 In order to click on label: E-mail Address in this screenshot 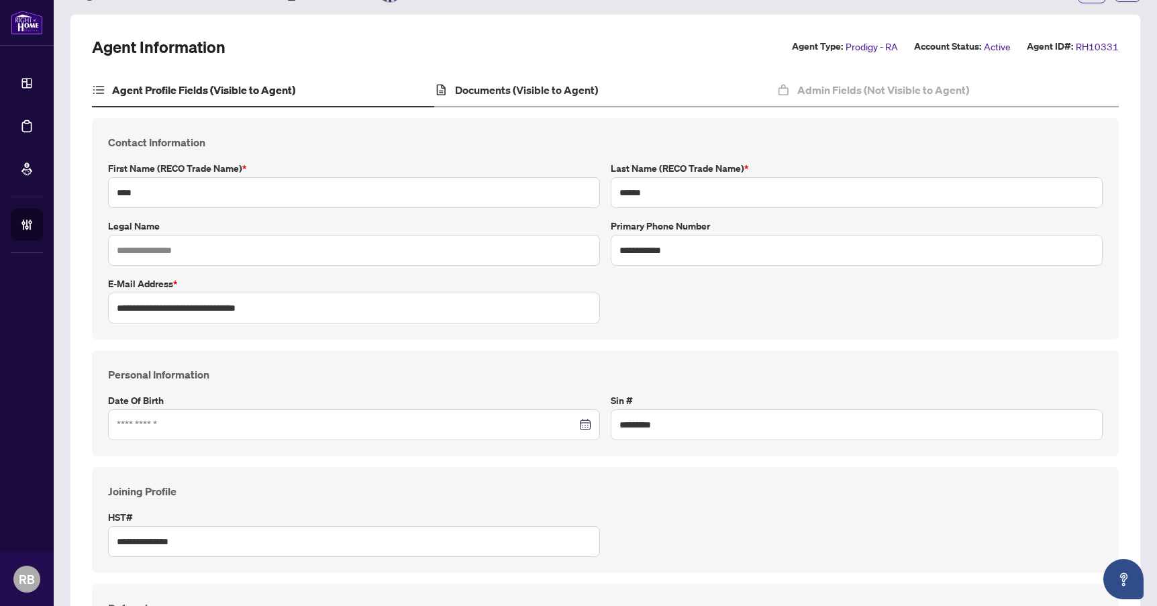, I will do `click(354, 284)`.